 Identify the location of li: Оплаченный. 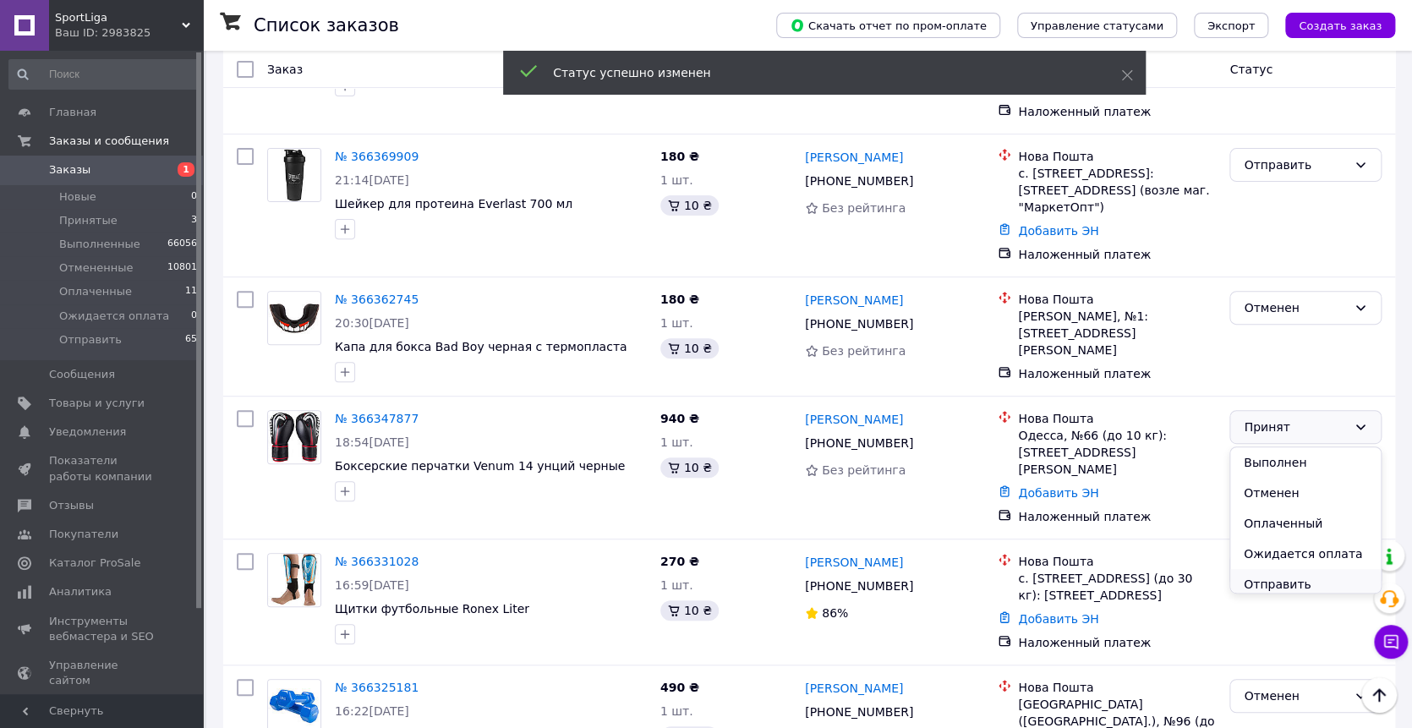
(1306, 524).